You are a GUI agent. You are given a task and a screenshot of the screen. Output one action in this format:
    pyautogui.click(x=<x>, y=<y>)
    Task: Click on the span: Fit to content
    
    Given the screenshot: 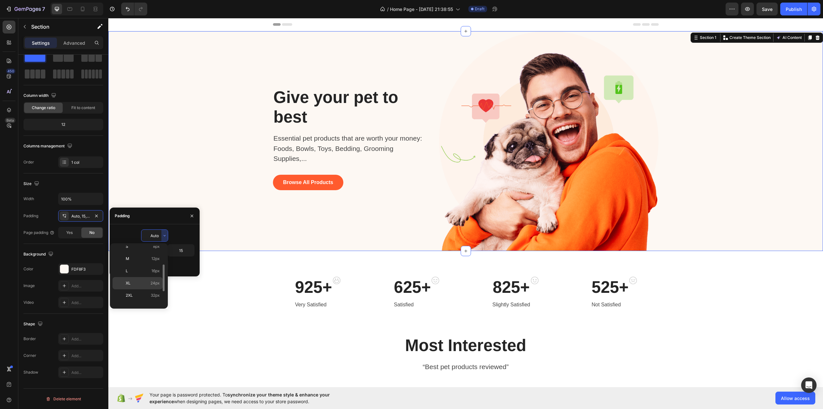 What is the action you would take?
    pyautogui.click(x=83, y=108)
    